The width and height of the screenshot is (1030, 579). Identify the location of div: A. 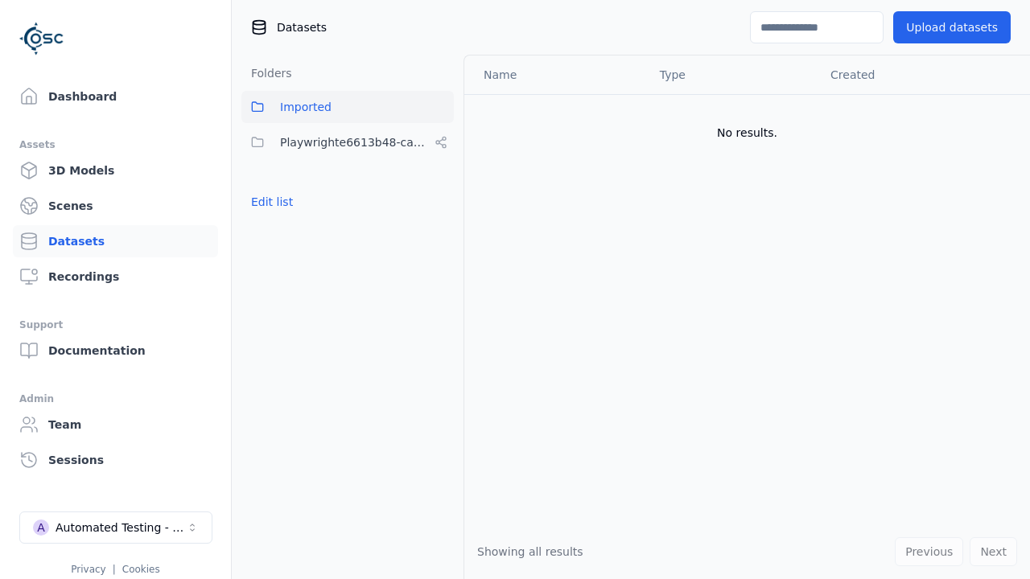
(41, 528).